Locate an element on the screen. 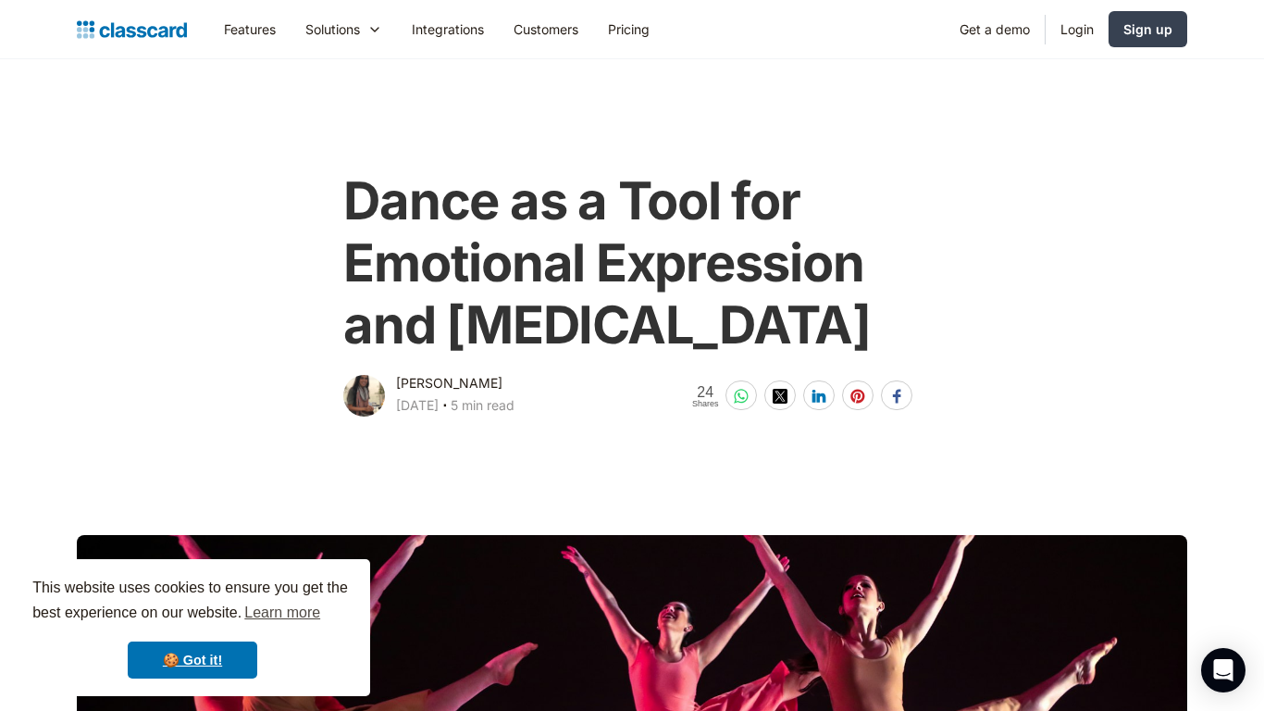 This screenshot has height=711, width=1264. a: learn more about cookies is located at coordinates (282, 613).